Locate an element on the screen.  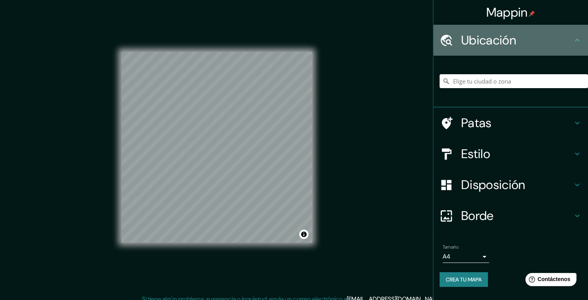
font: Borde is located at coordinates (477, 216).